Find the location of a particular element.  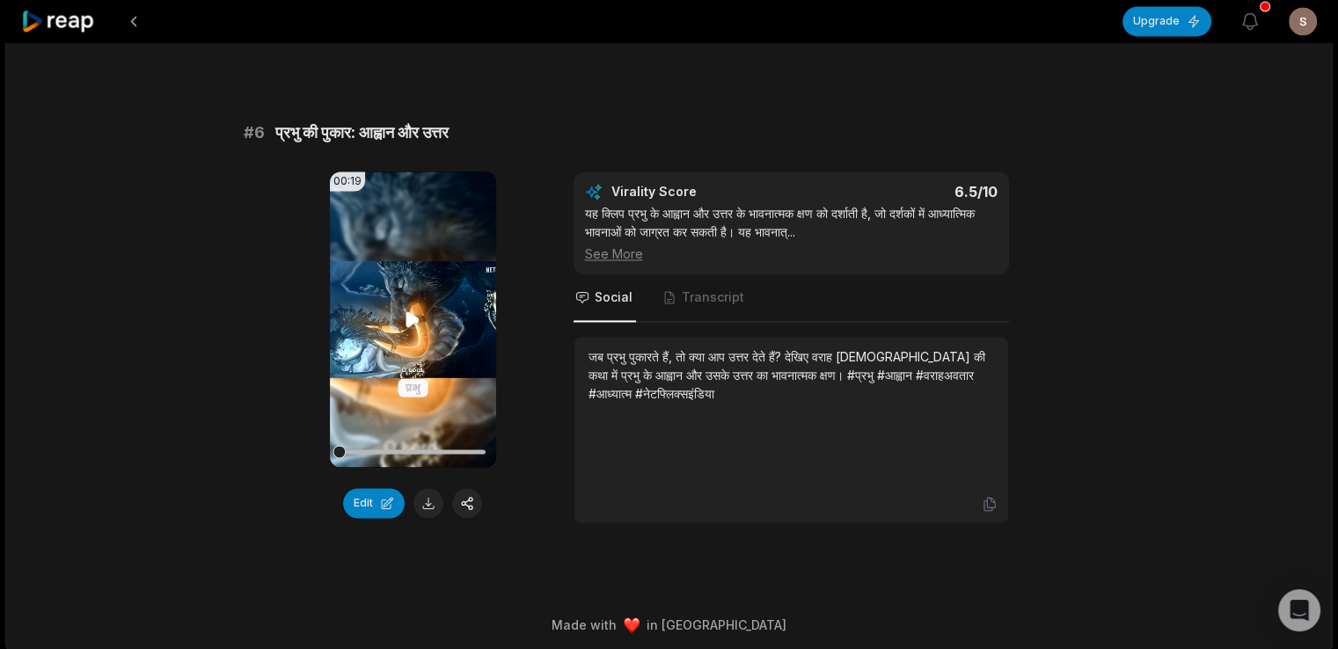

img: heart emoji is located at coordinates (632, 625).